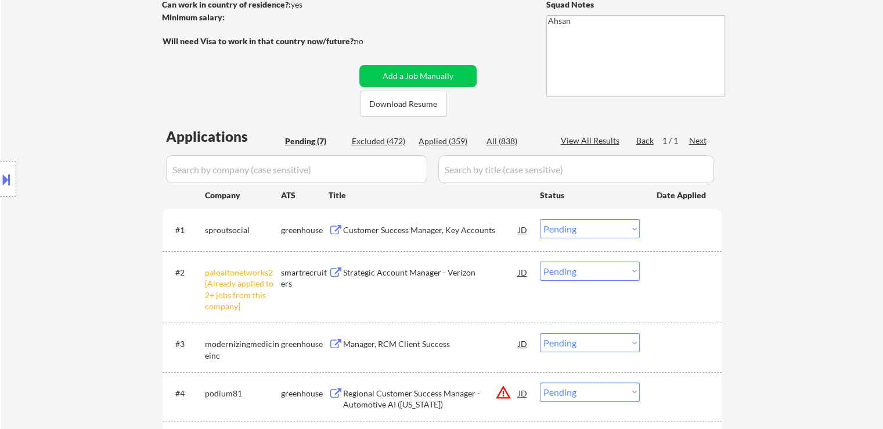 The image size is (883, 429). Describe the element at coordinates (682, 195) in the screenshot. I see `div: Date Applied` at that location.